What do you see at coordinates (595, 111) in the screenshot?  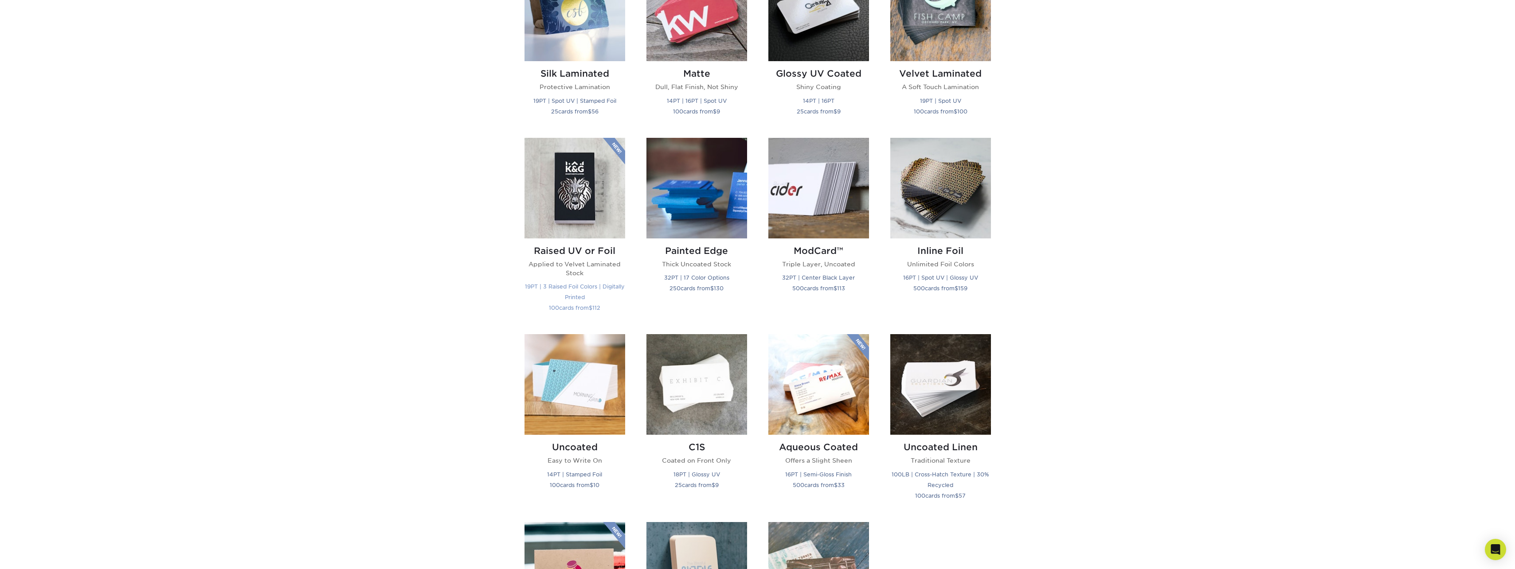 I see `span: 56` at bounding box center [595, 111].